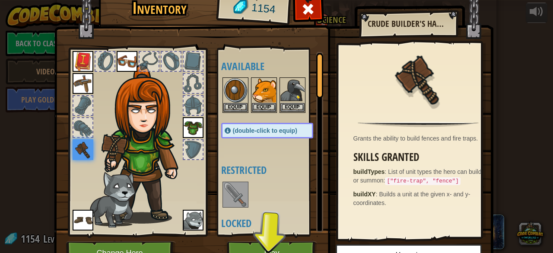  I want to click on code: ["fire-trap", "fence"], so click(423, 181).